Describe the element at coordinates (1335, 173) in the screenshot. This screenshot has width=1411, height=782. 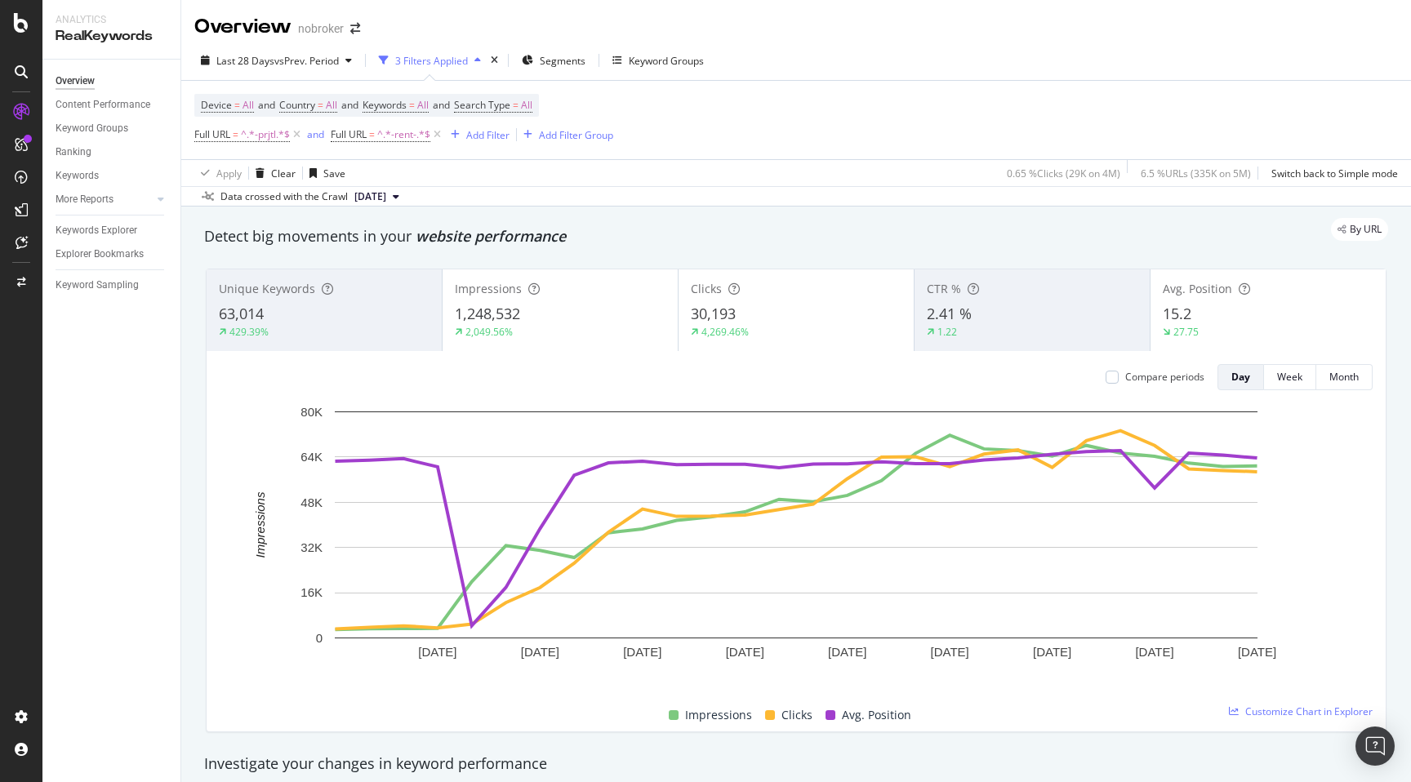
I see `div: Switch back to Simple mode` at that location.